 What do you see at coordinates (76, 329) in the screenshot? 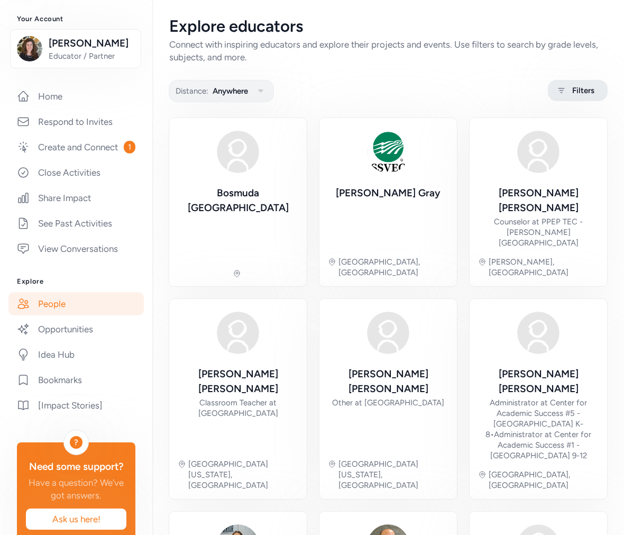
I see `a: Opportunities` at bounding box center [76, 329].